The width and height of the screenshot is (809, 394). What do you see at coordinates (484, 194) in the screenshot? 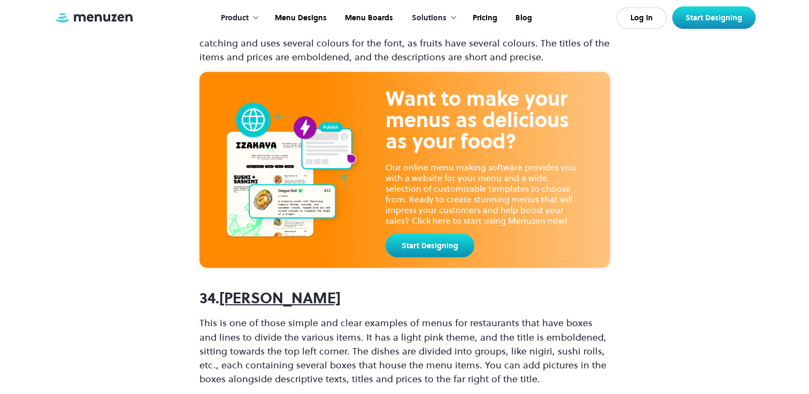
I see `p: Our online menu making software provides you with a website for your menu and a wide selection of...` at bounding box center [484, 194].